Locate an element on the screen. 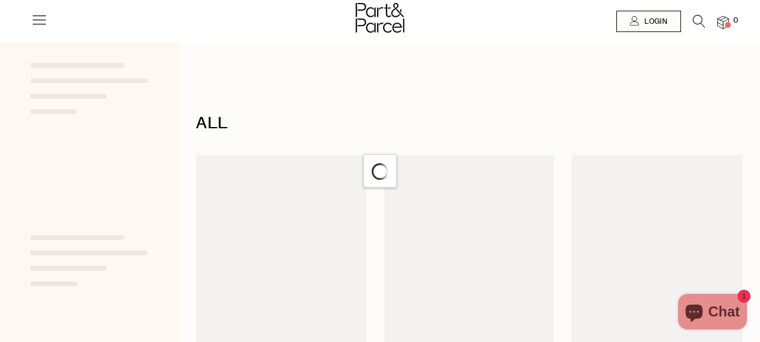  a: Login is located at coordinates (648, 21).